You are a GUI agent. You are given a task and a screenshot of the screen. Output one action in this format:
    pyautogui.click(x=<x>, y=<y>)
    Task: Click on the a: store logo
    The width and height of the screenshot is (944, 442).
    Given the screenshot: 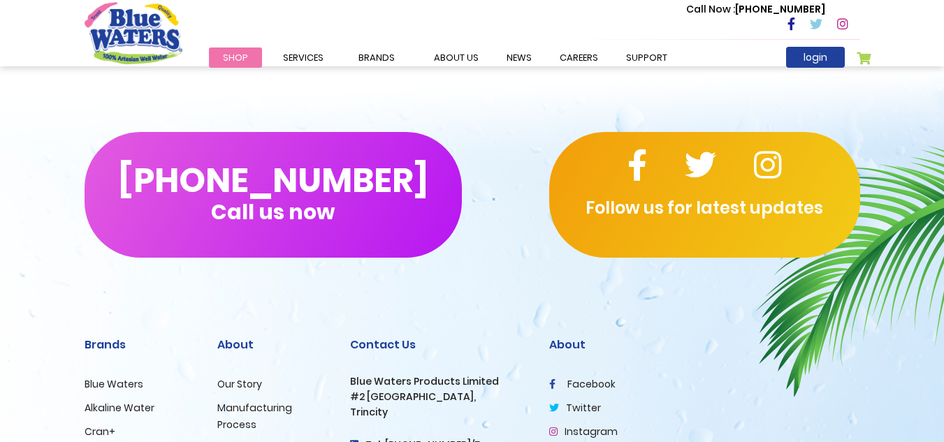 What is the action you would take?
    pyautogui.click(x=133, y=33)
    